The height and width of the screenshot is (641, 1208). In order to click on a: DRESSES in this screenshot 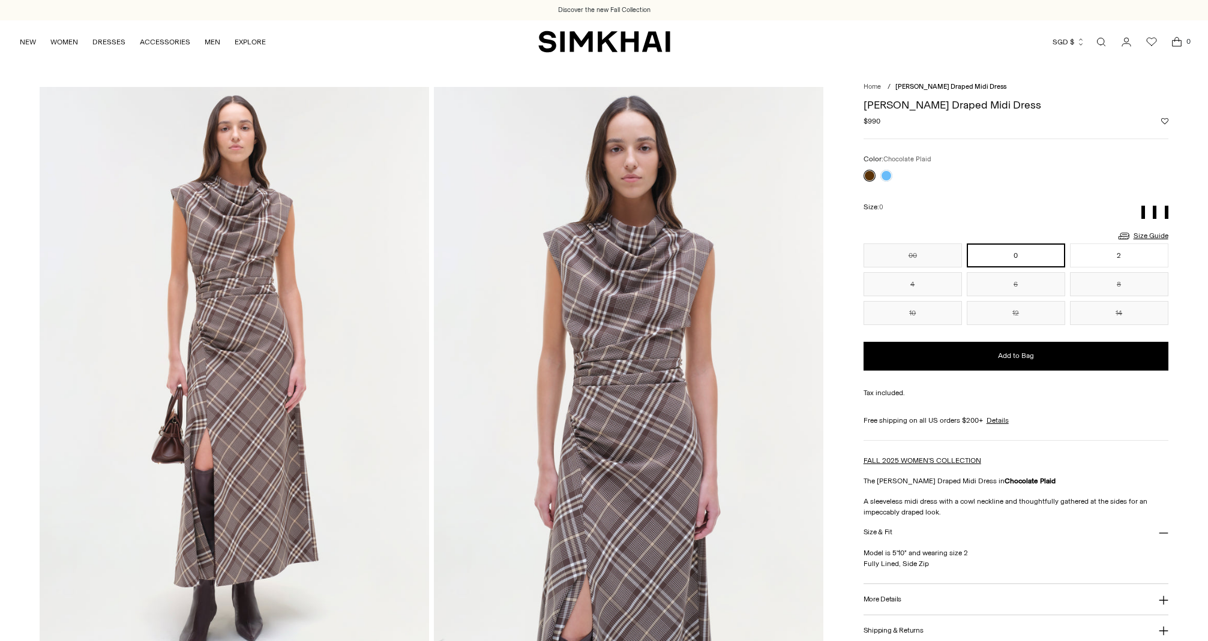, I will do `click(109, 42)`.